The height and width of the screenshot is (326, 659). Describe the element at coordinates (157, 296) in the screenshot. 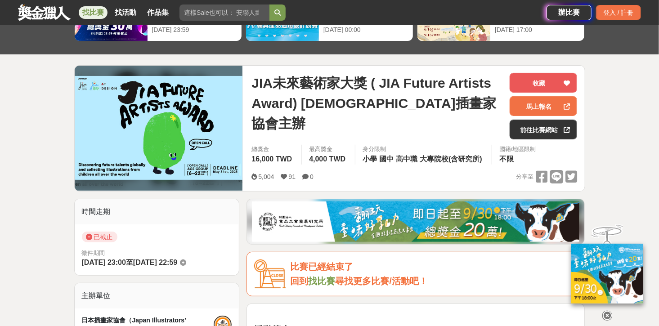

I see `div: 主辦單位` at that location.